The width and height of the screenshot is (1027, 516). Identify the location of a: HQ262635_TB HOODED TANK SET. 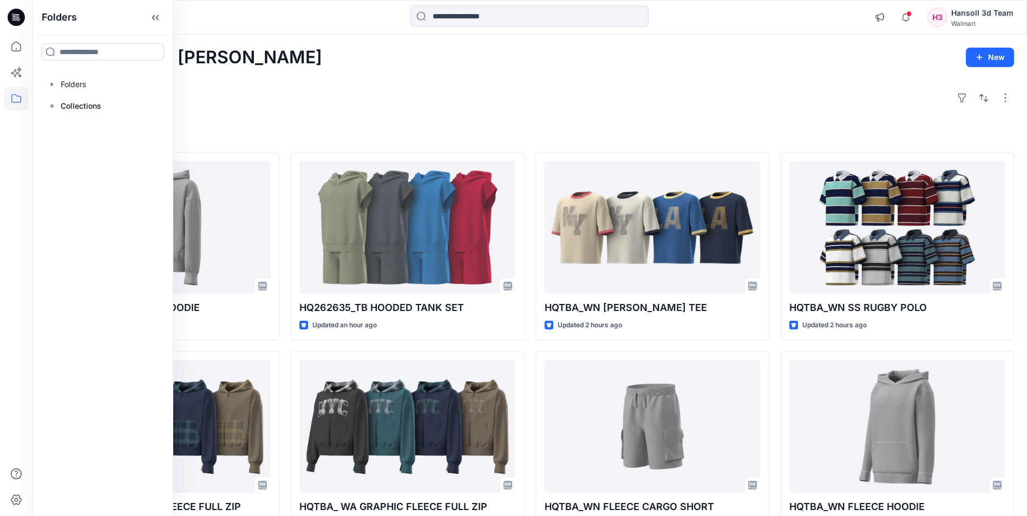
(407, 227).